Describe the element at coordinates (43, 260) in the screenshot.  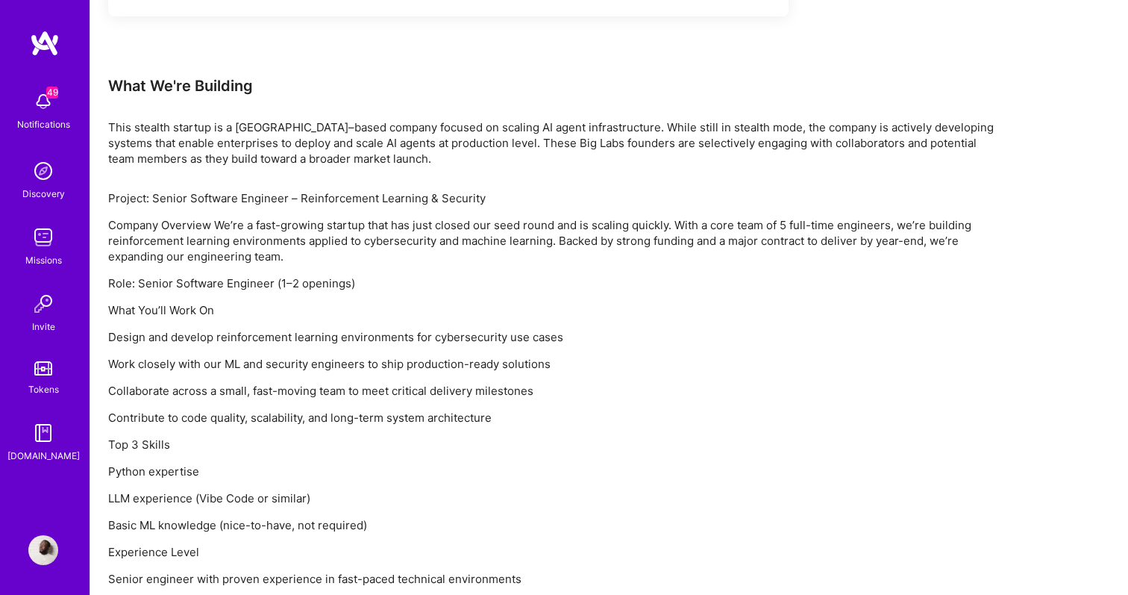
I see `div: Missions` at that location.